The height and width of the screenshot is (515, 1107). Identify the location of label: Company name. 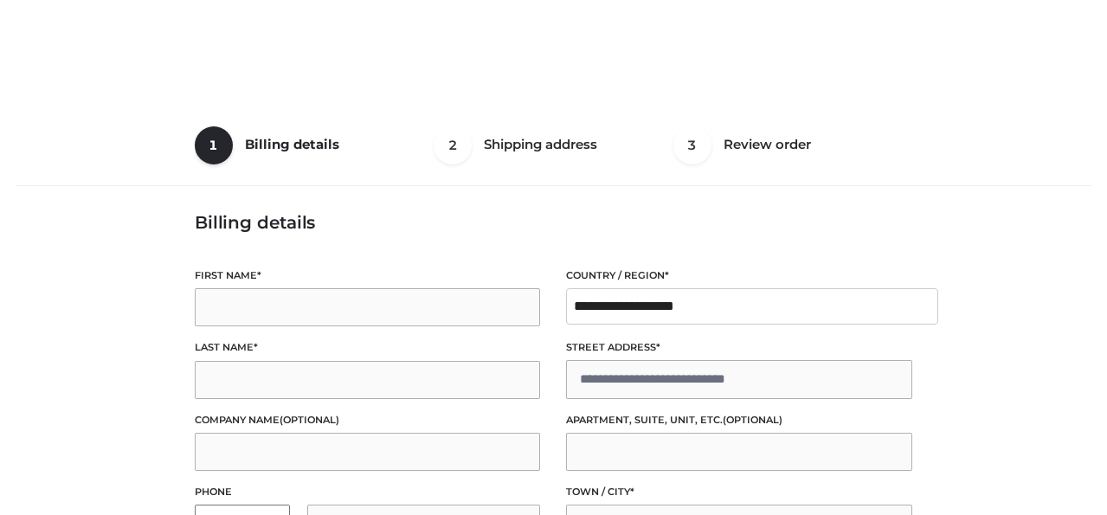
(368, 420).